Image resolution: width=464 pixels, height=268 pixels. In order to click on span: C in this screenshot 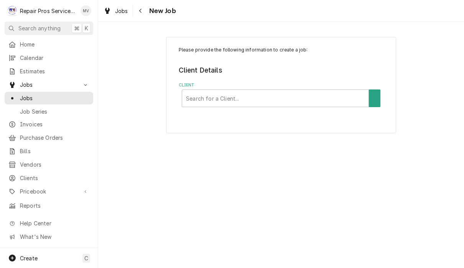, I will do `click(86, 258)`.